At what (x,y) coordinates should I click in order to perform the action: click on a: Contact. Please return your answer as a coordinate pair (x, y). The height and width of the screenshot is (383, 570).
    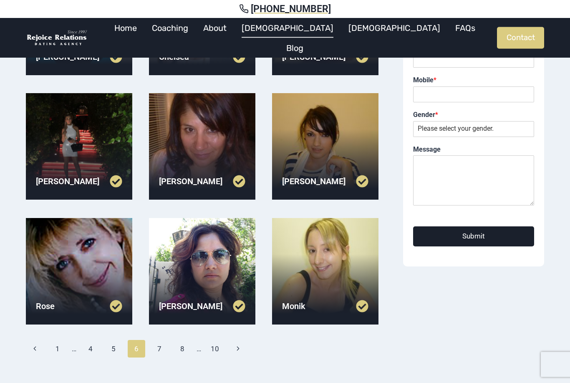
    Looking at the image, I should click on (521, 38).